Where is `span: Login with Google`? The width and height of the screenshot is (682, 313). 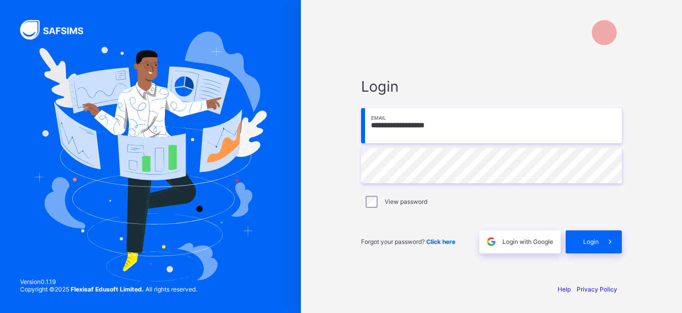 span: Login with Google is located at coordinates (527, 242).